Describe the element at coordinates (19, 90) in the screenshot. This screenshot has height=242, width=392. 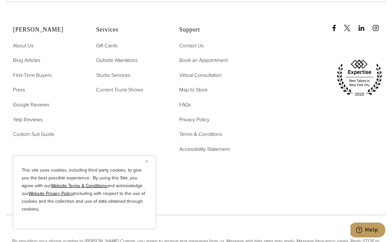
I see `span: Press` at that location.